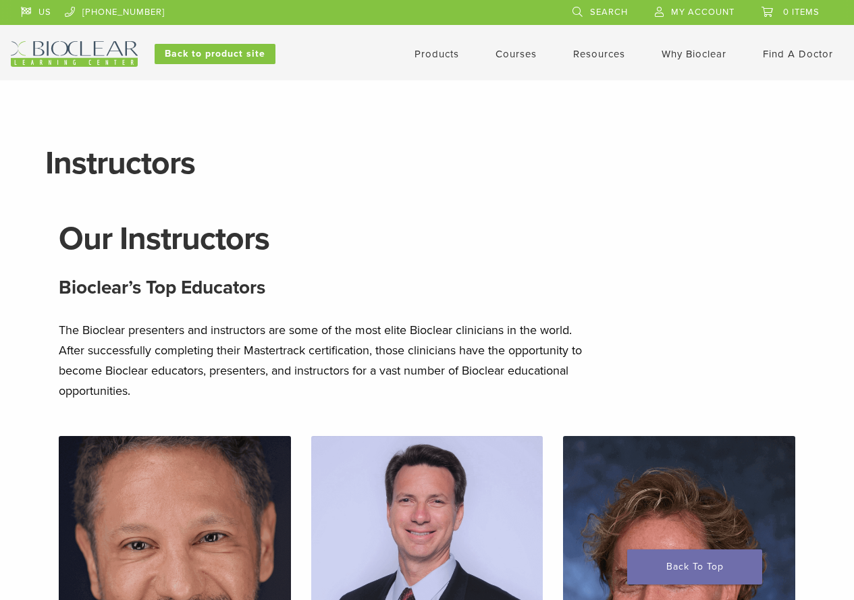 The height and width of the screenshot is (600, 854). Describe the element at coordinates (437, 54) in the screenshot. I see `a: Products` at that location.